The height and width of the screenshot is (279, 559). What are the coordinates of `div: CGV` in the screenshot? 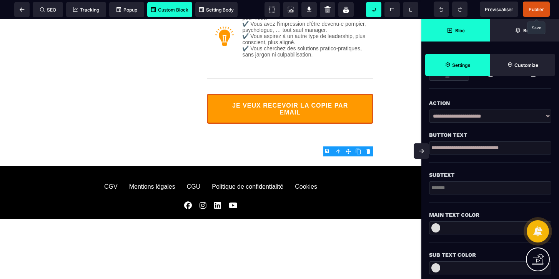 It's located at (111, 168).